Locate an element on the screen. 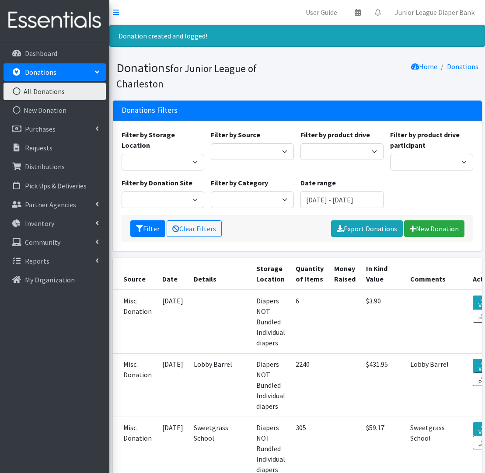 This screenshot has width=485, height=473. a: Home is located at coordinates (424, 66).